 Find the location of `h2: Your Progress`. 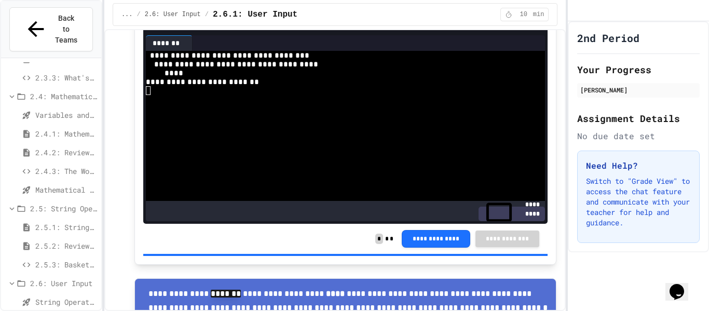

h2: Your Progress is located at coordinates (639, 70).